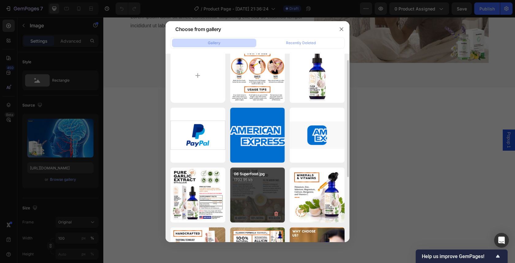 The width and height of the screenshot is (515, 263). I want to click on button: Recently Deleted, so click(301, 43).